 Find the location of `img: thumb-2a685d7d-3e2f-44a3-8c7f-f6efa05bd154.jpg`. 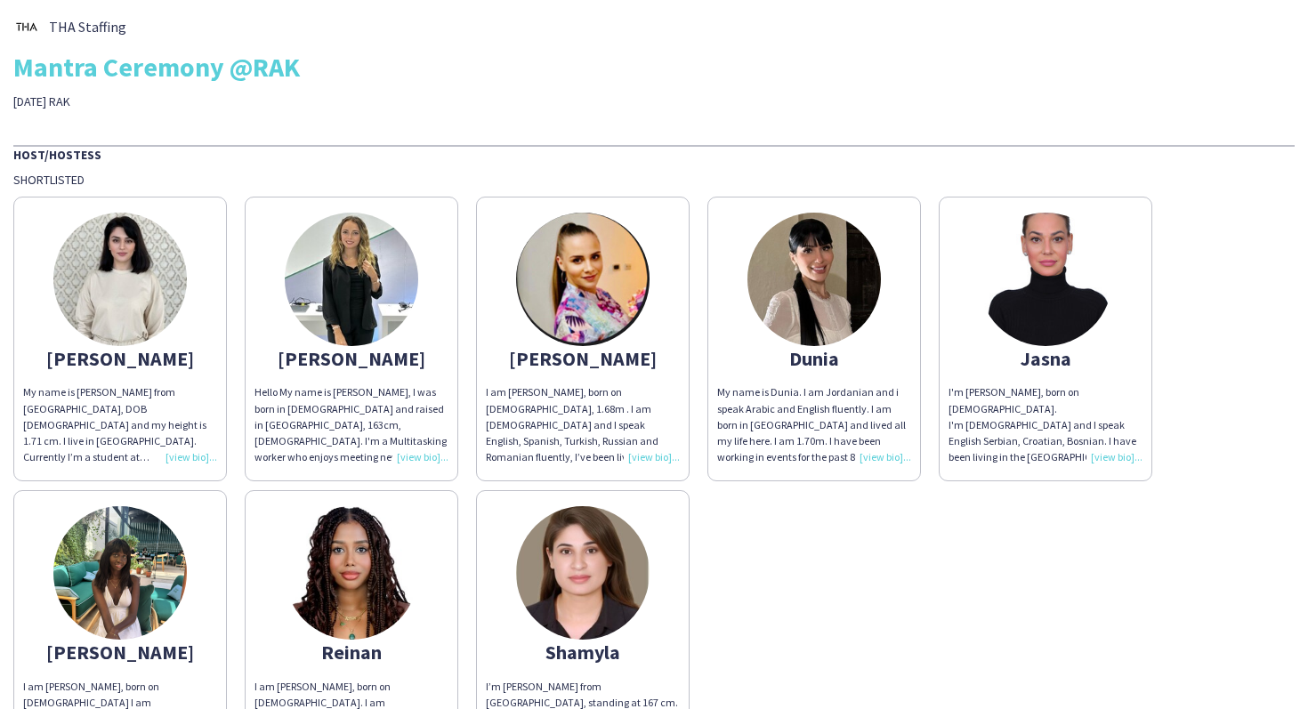

img: thumb-2a685d7d-3e2f-44a3-8c7f-f6efa05bd154.jpg is located at coordinates (120, 573).